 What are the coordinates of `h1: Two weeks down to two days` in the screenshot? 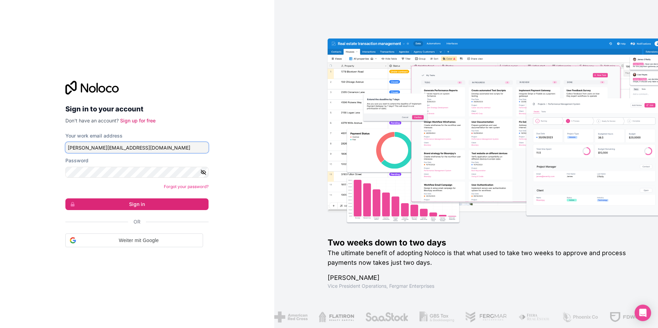 It's located at (482, 243).